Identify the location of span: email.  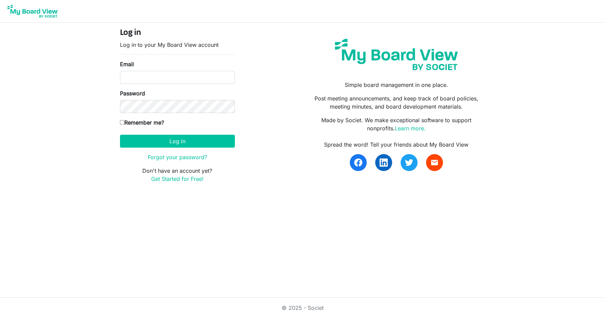
(435, 162).